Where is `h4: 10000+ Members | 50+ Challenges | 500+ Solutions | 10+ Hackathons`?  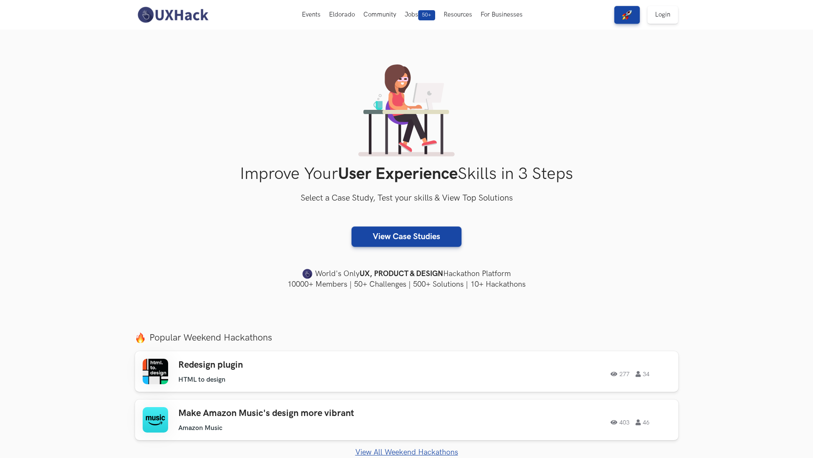 h4: 10000+ Members | 50+ Challenges | 500+ Solutions | 10+ Hackathons is located at coordinates (407, 284).